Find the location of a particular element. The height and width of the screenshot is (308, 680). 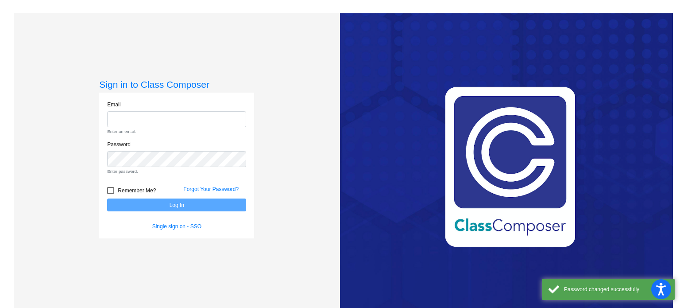

a: Single sign on - SSO is located at coordinates (177, 226).